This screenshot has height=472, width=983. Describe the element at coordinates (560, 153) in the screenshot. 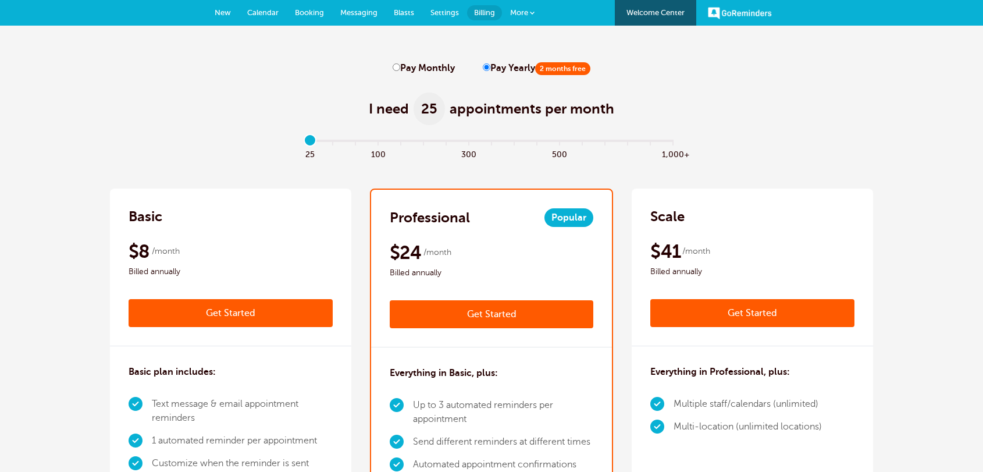

I see `span: 500` at that location.